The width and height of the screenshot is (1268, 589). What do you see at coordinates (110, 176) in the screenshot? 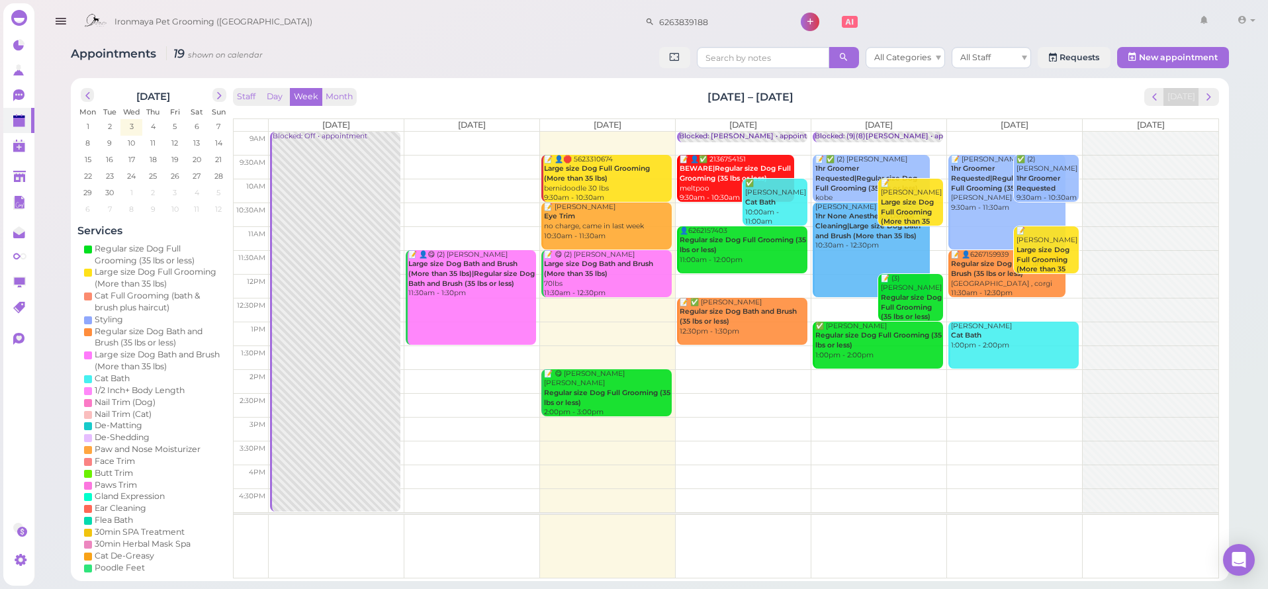
I see `span: 23` at bounding box center [110, 176].